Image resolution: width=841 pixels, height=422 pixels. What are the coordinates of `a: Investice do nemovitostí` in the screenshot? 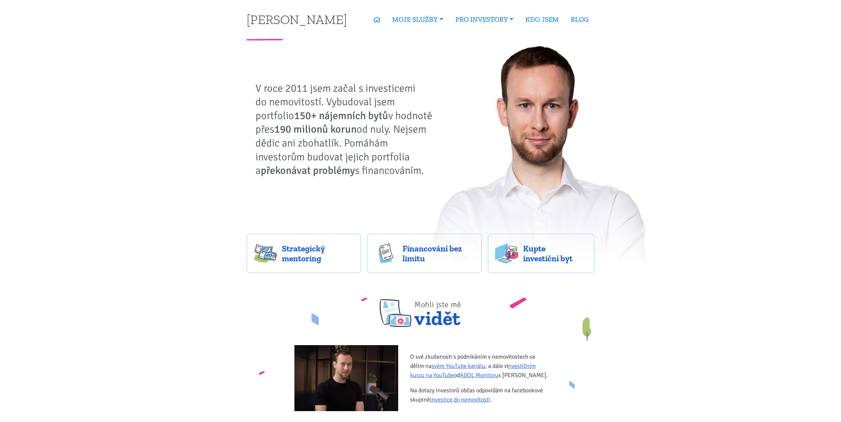 It's located at (460, 400).